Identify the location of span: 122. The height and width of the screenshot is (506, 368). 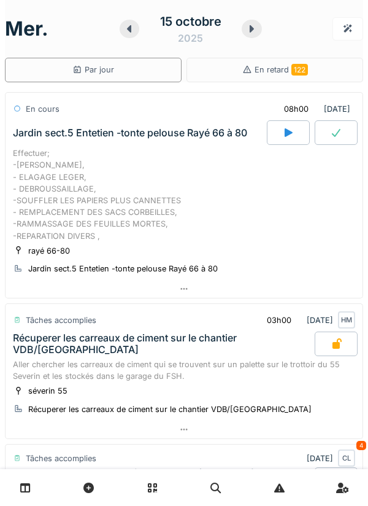
(300, 69).